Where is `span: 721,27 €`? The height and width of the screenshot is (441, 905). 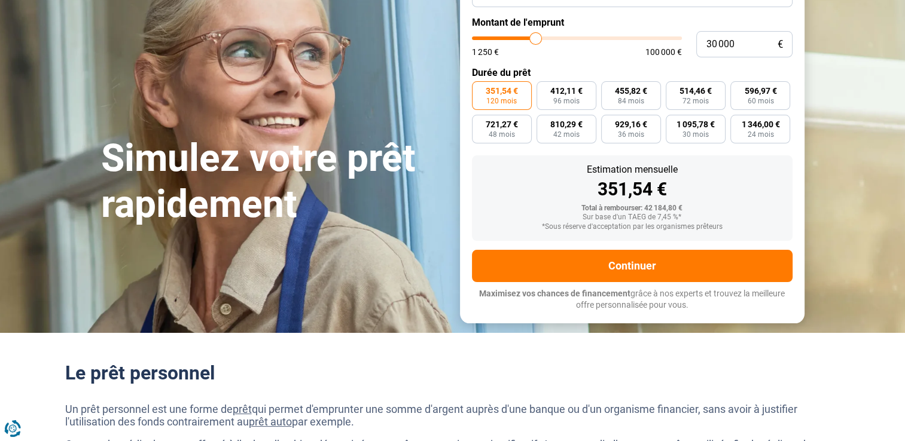 span: 721,27 € is located at coordinates (502, 124).